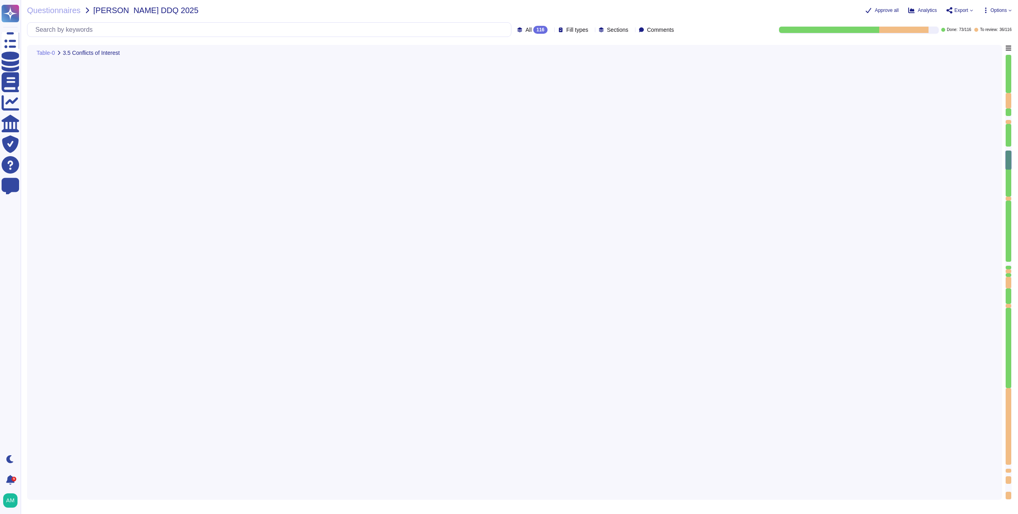 The image size is (1018, 514). Describe the element at coordinates (54, 10) in the screenshot. I see `span: Questionnaires` at that location.